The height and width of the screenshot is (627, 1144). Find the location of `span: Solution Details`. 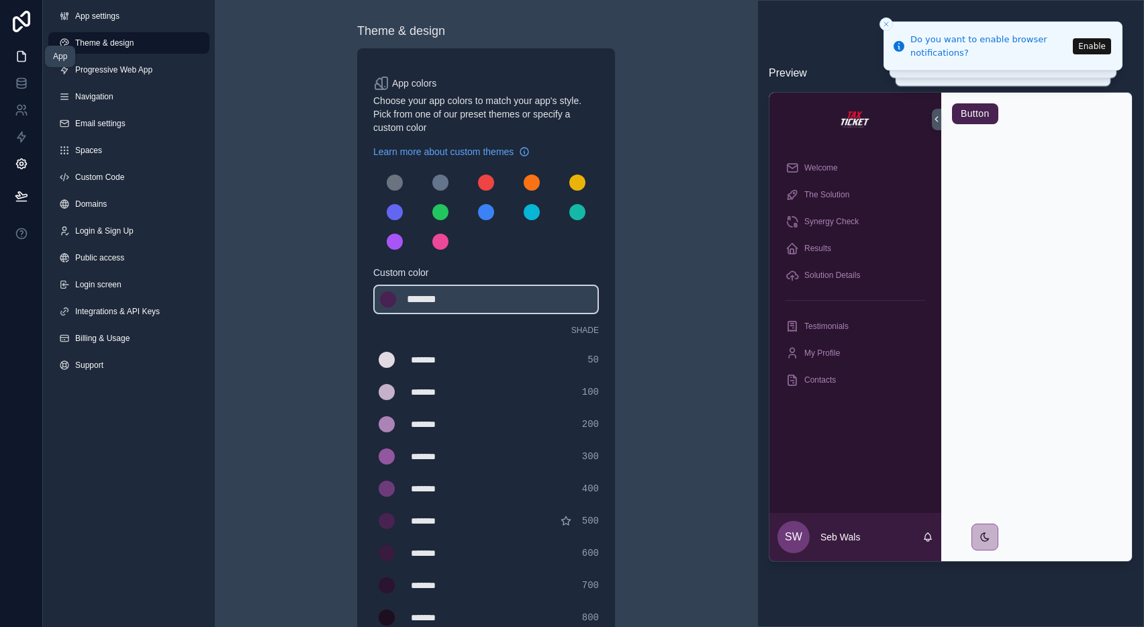

span: Solution Details is located at coordinates (832, 275).